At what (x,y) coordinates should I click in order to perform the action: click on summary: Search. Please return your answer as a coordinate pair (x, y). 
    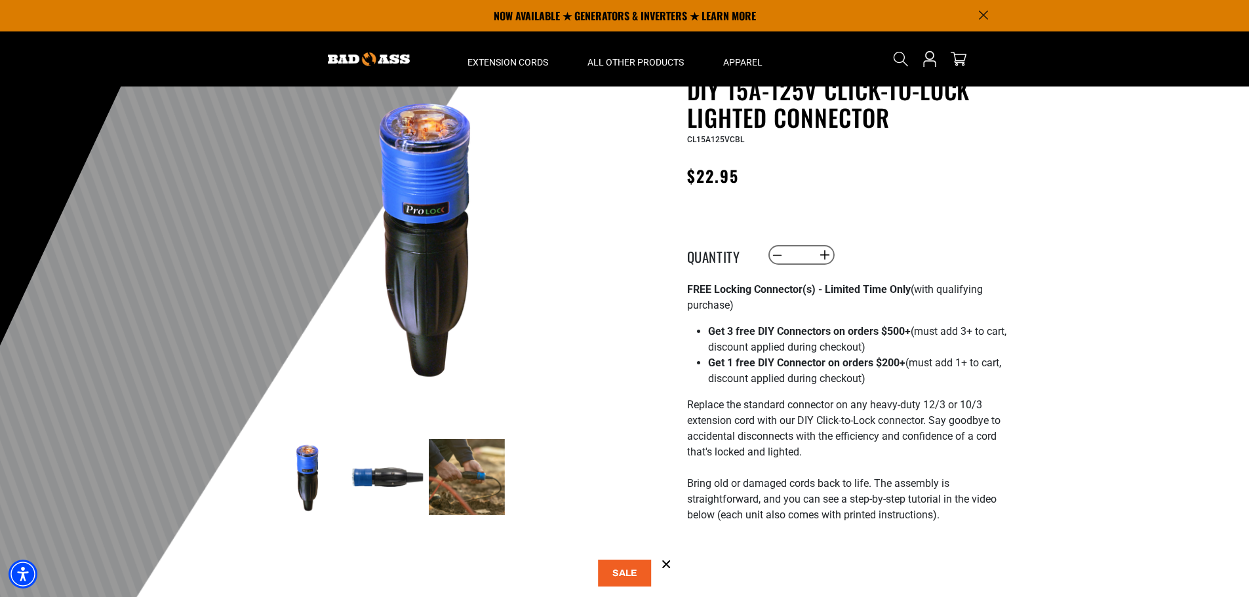
    Looking at the image, I should click on (901, 59).